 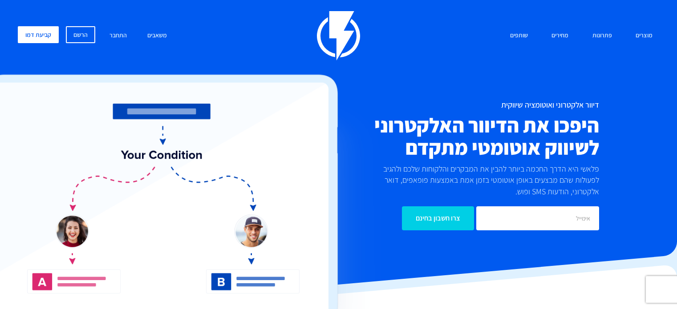 What do you see at coordinates (644, 36) in the screenshot?
I see `a: מוצרים` at bounding box center [644, 36].